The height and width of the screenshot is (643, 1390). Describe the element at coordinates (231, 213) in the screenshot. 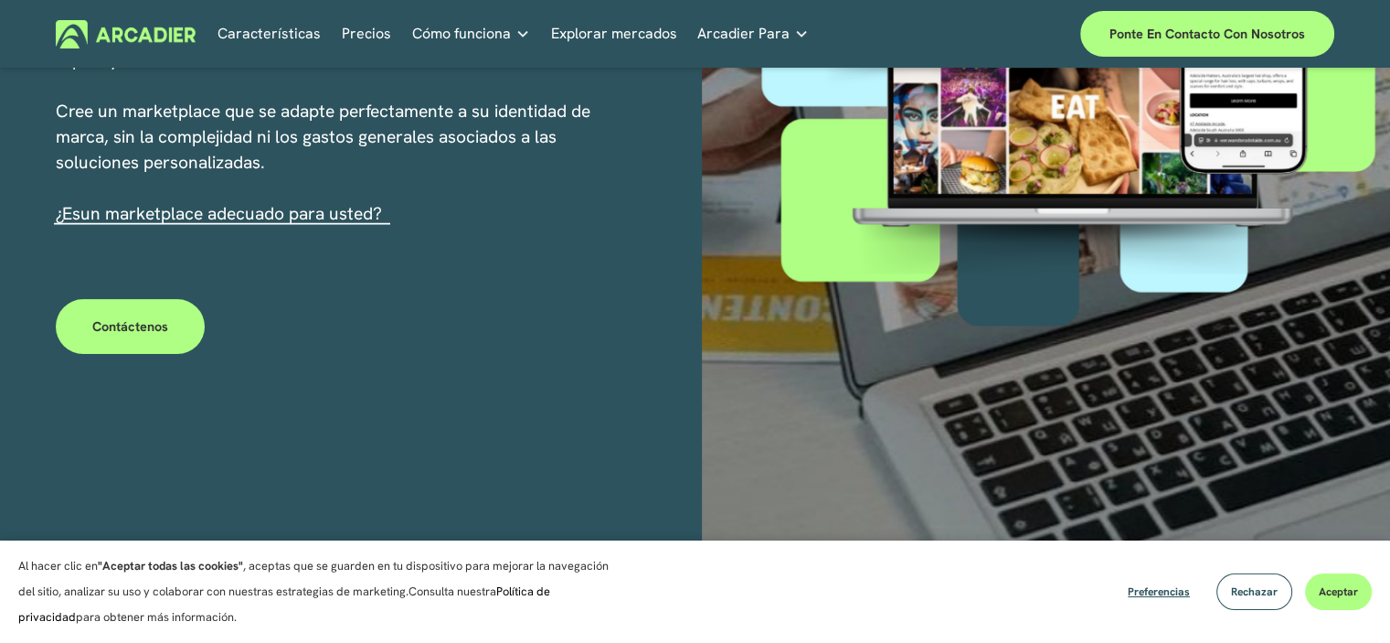

I see `a: un marketplace adecuado para usted?` at that location.